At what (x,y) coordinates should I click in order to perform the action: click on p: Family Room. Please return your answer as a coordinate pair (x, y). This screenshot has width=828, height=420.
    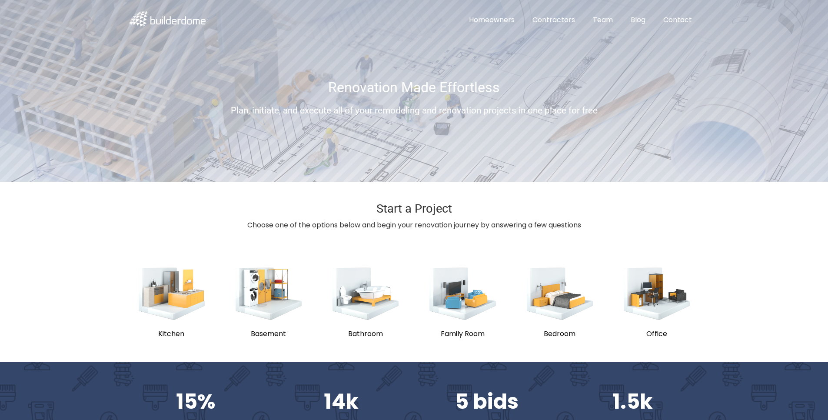
    Looking at the image, I should click on (462, 334).